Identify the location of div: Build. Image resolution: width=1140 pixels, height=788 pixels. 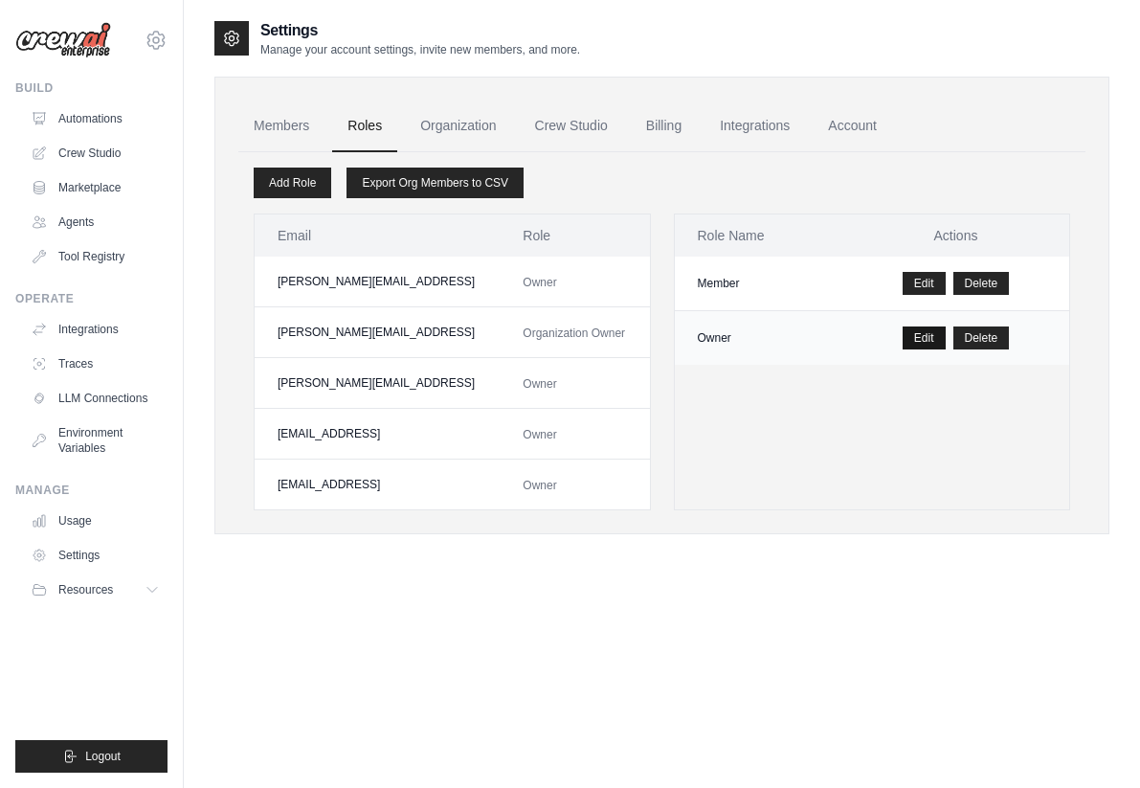
(91, 88).